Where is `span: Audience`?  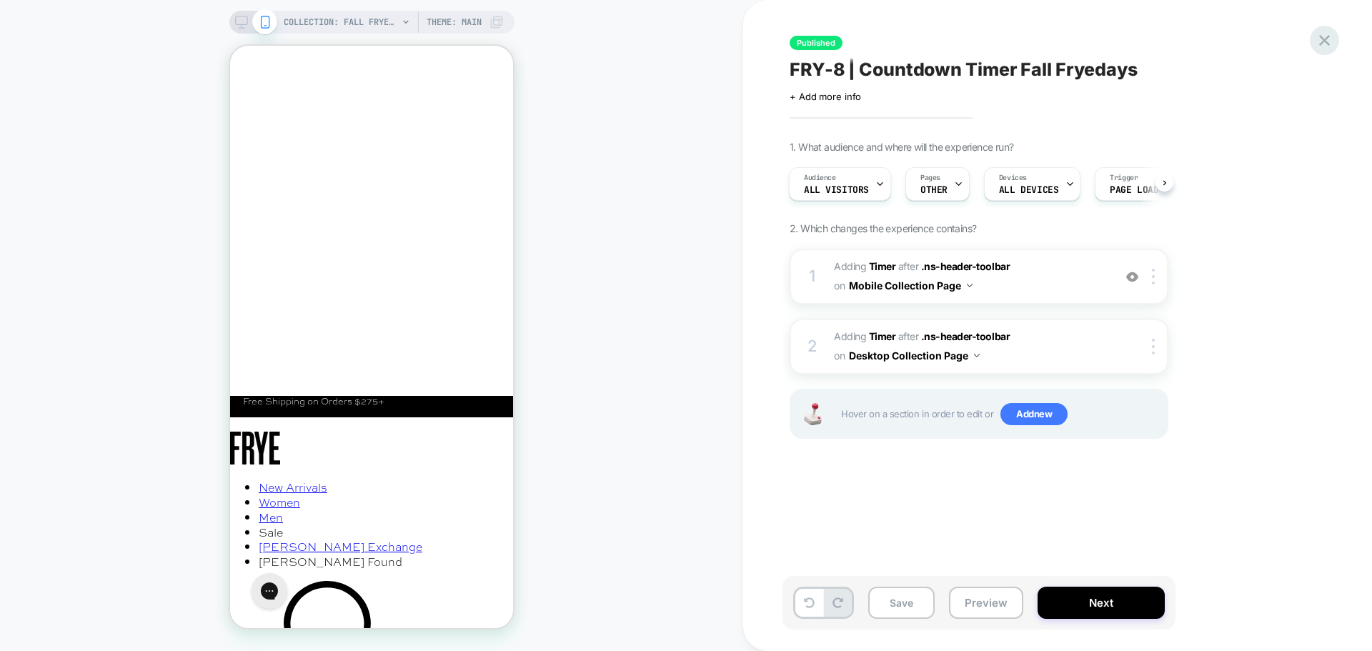
span: Audience is located at coordinates (820, 178).